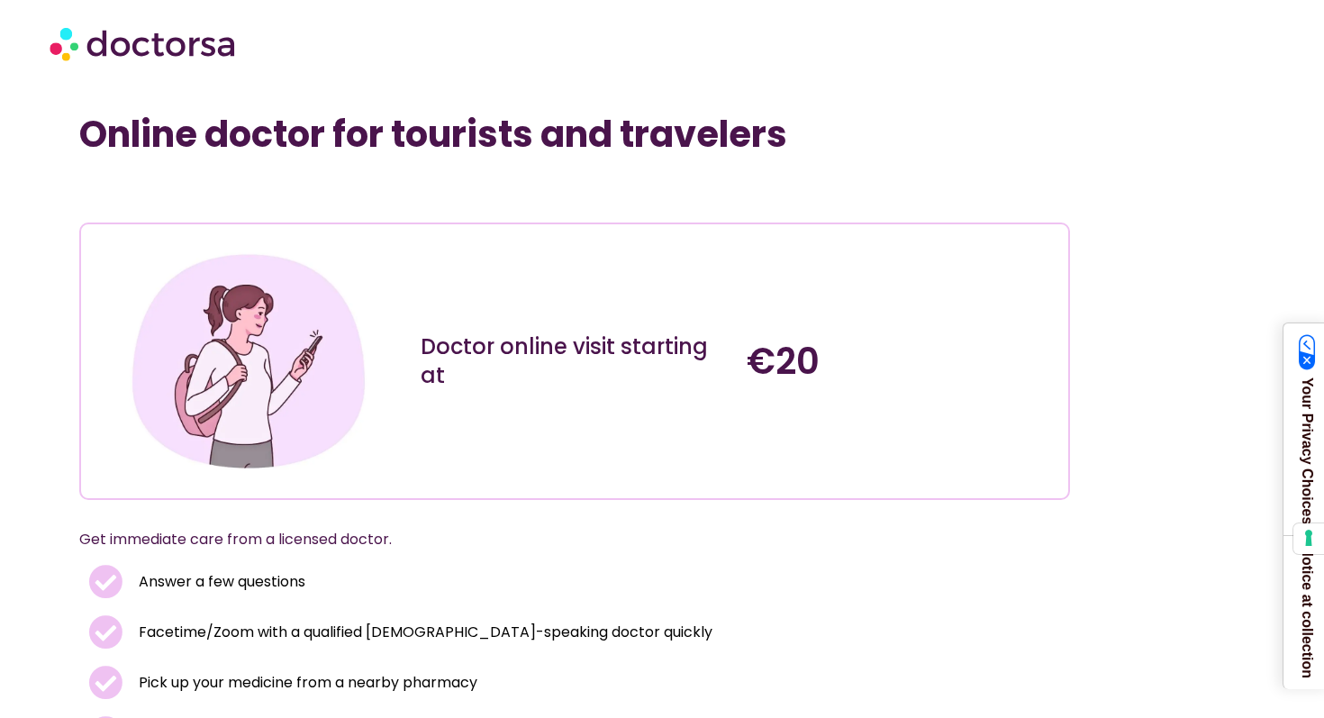 The height and width of the screenshot is (718, 1324). Describe the element at coordinates (574, 361) in the screenshot. I see `div: Doctor online visit starting at` at that location.